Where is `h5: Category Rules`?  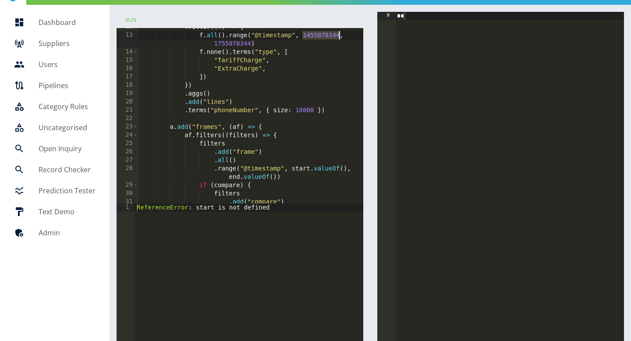 h5: Category Rules is located at coordinates (67, 106).